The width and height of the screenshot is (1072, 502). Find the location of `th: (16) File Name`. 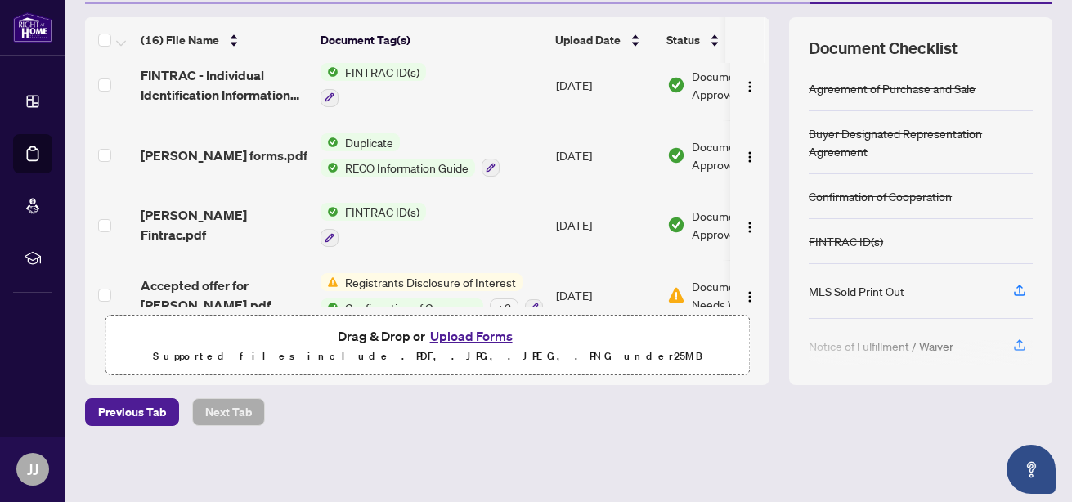

th: (16) File Name is located at coordinates (224, 40).